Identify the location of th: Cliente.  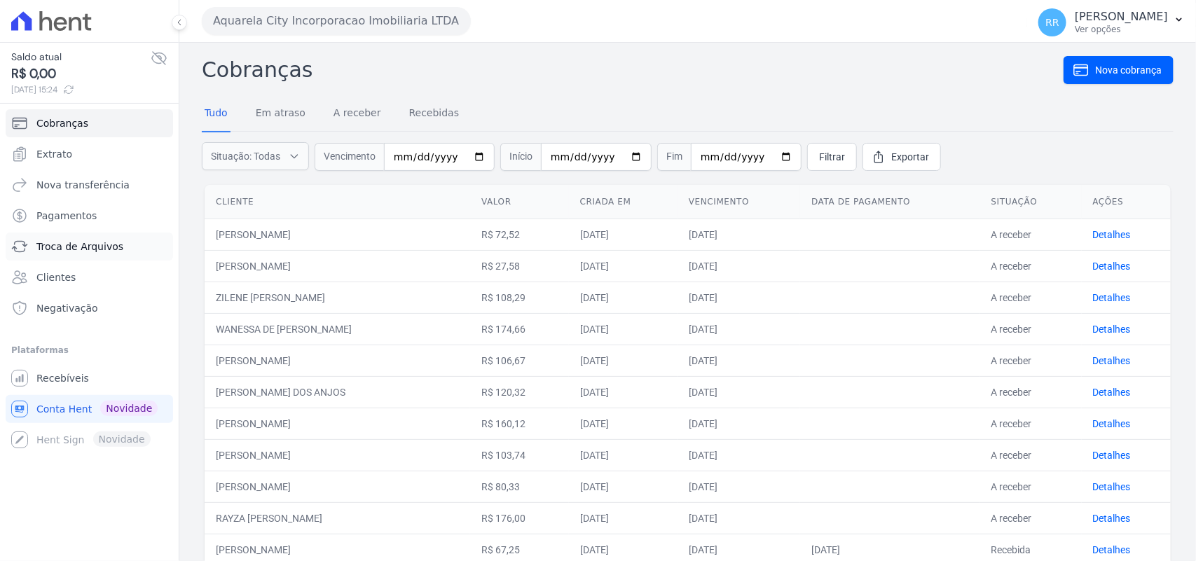
(337, 202).